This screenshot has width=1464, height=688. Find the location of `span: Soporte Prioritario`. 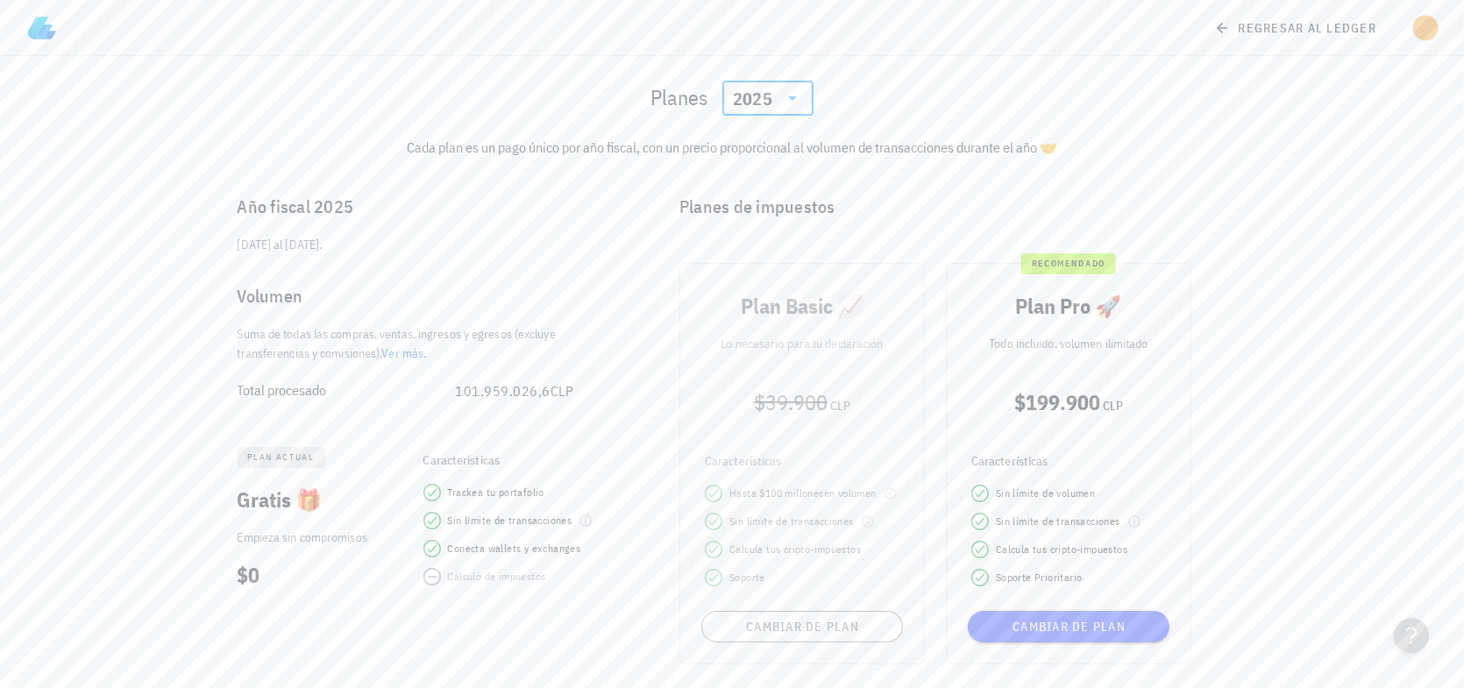

span: Soporte Prioritario is located at coordinates (1039, 578).